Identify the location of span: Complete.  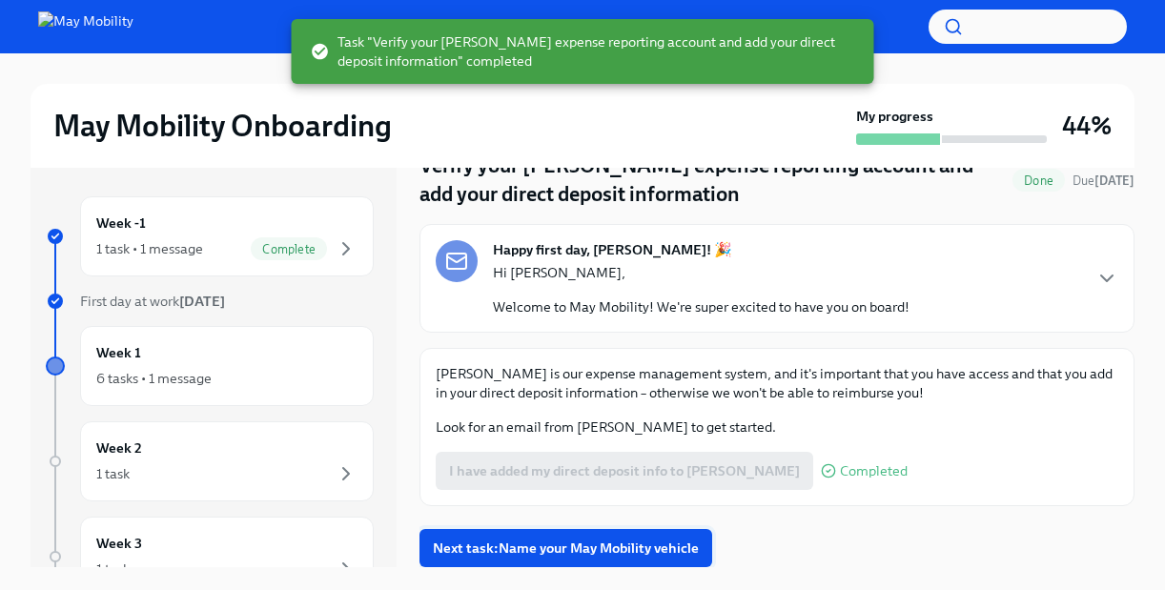
(289, 249).